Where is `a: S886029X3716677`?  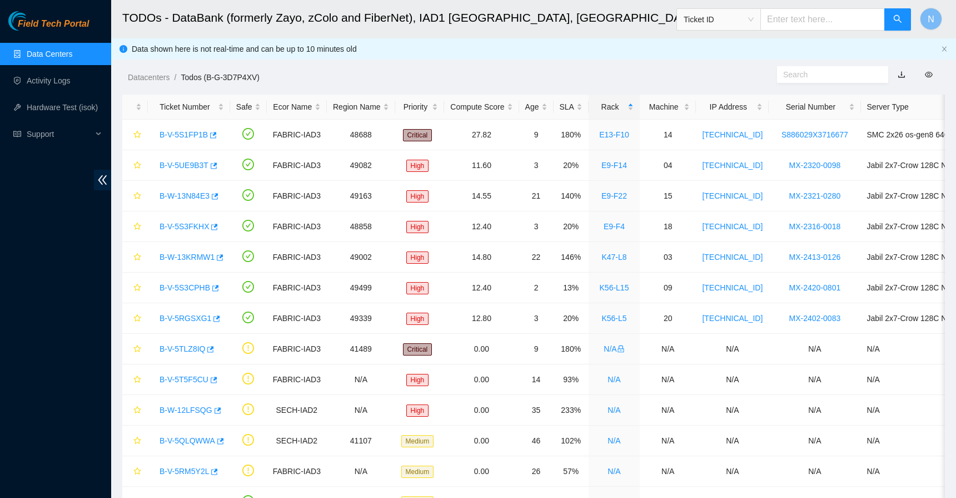 a: S886029X3716677 is located at coordinates (815, 135).